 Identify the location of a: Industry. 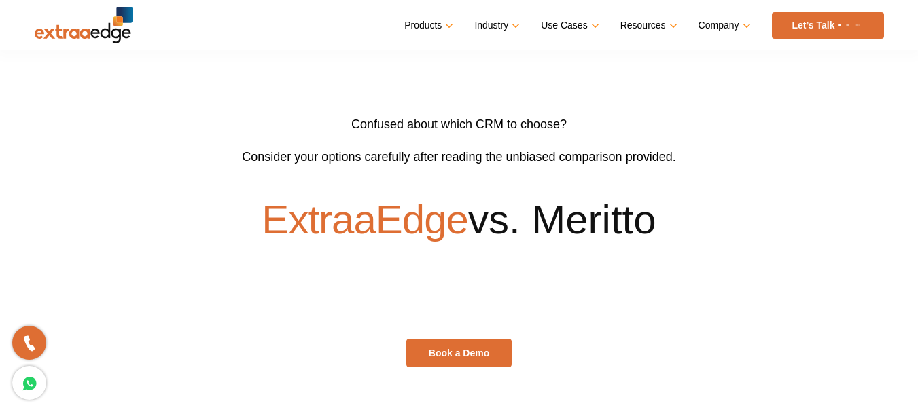
(495, 25).